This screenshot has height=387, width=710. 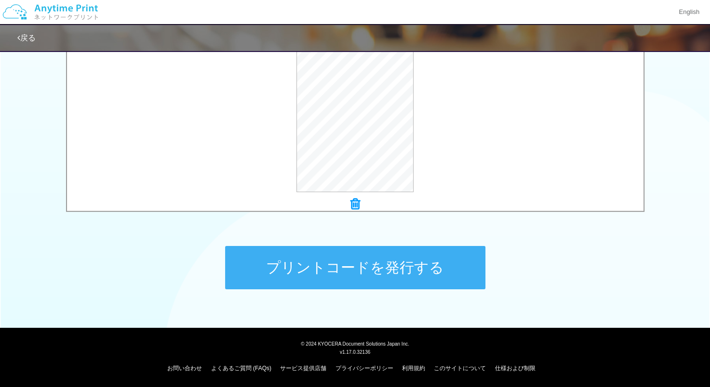 What do you see at coordinates (27, 38) in the screenshot?
I see `a: 戻る` at bounding box center [27, 38].